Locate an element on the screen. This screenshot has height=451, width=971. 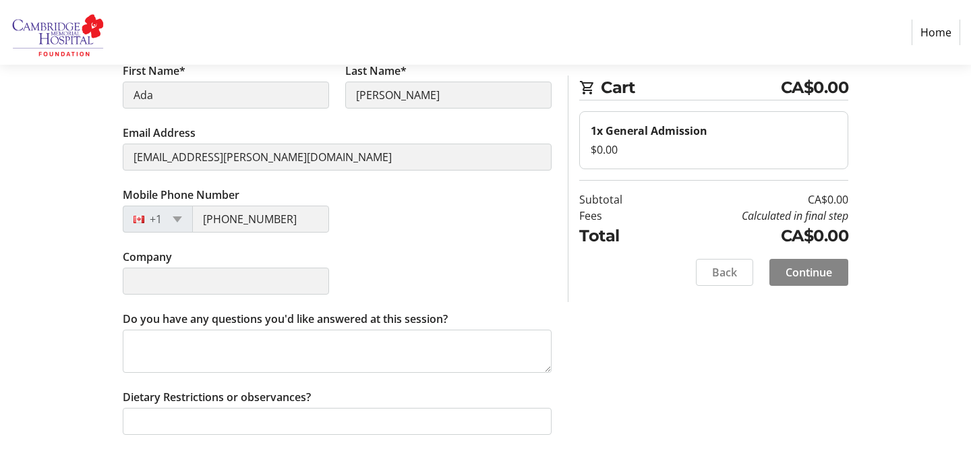
input: (506) 234-5678 is located at coordinates (260, 219).